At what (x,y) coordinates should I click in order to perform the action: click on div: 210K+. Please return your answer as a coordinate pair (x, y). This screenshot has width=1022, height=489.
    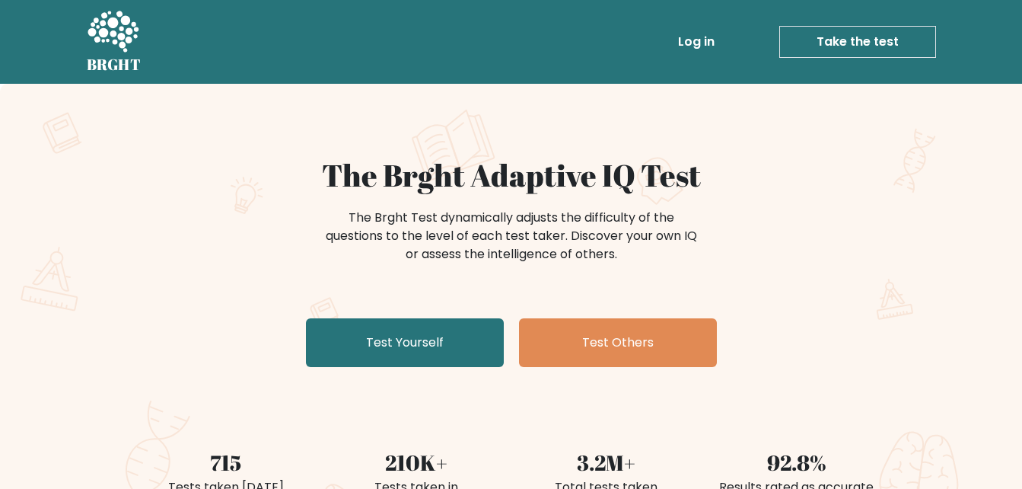
    Looking at the image, I should click on (416, 462).